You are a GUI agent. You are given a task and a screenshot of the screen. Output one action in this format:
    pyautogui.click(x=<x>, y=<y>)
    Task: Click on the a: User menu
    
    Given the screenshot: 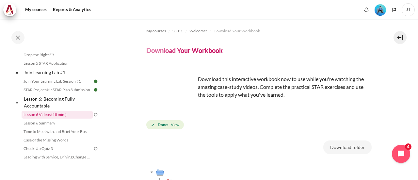 What is the action you would take?
    pyautogui.click(x=408, y=10)
    